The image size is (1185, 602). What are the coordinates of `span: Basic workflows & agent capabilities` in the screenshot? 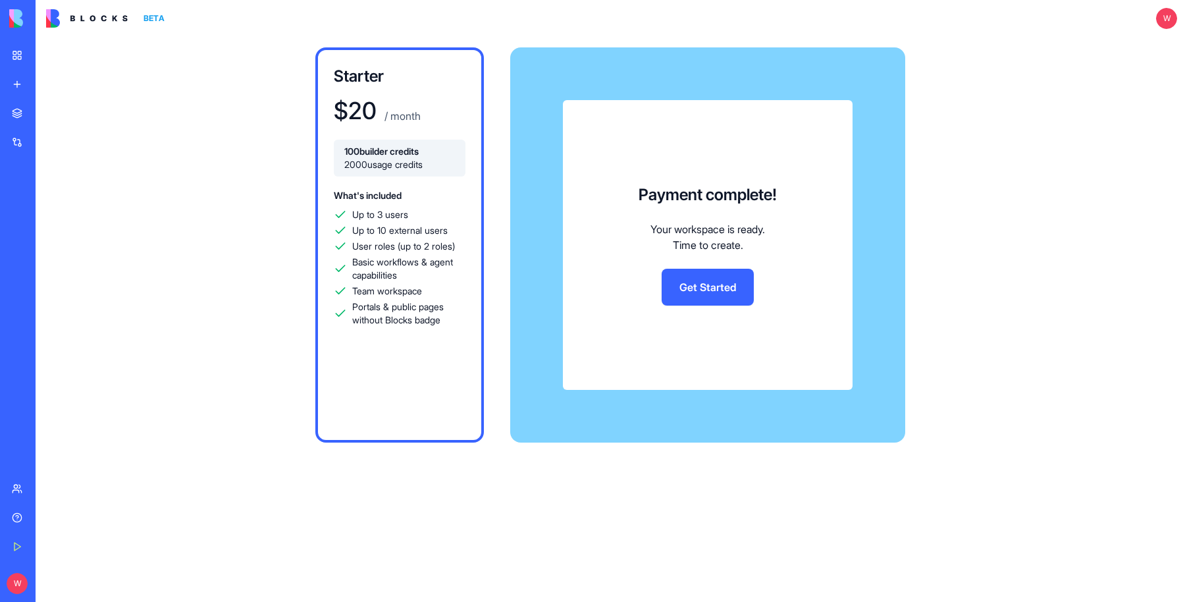 It's located at (409, 269).